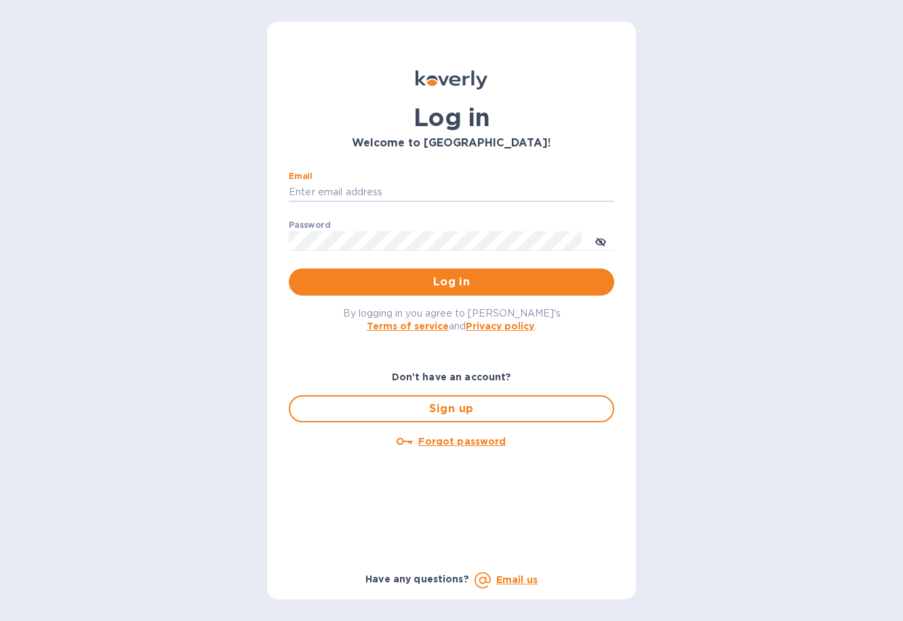  What do you see at coordinates (309, 225) in the screenshot?
I see `label: Password` at bounding box center [309, 225].